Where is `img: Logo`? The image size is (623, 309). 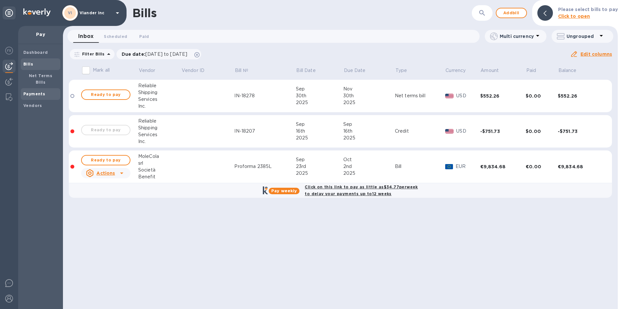
img: Logo is located at coordinates (37, 12).